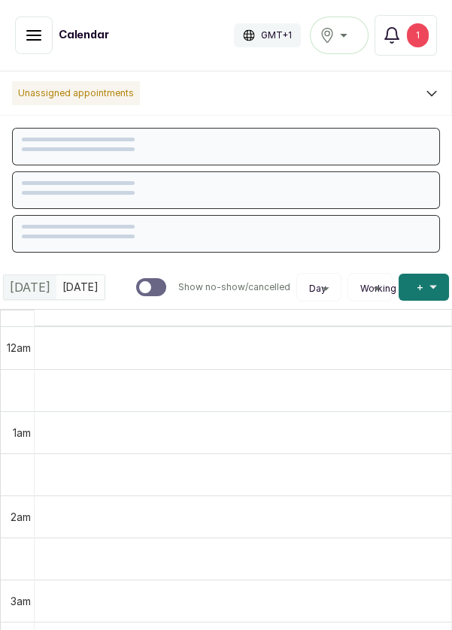  I want to click on div: 1, so click(417, 35).